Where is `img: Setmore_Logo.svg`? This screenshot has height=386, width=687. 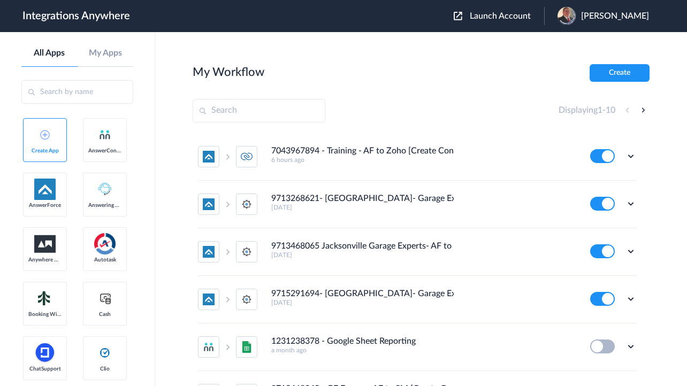
img: Setmore_Logo.svg is located at coordinates (45, 298).